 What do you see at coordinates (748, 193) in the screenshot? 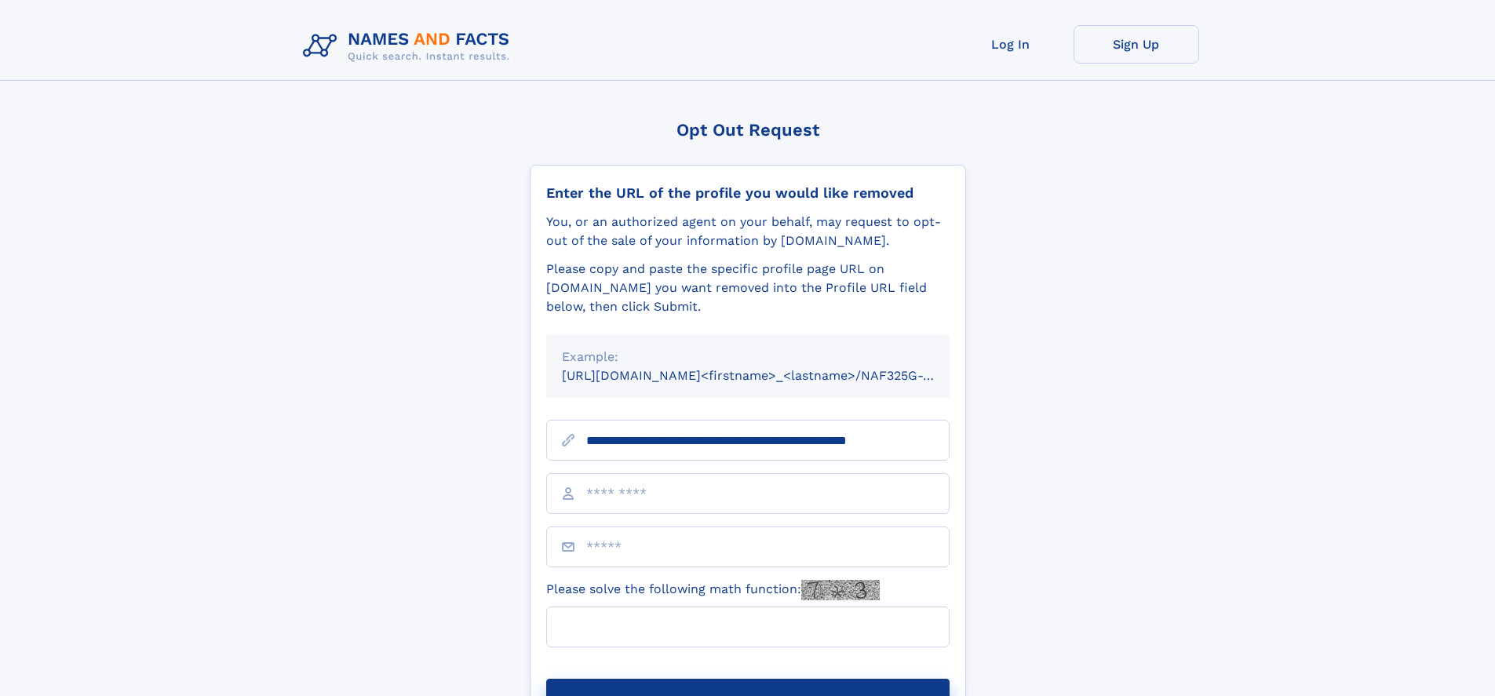
I see `div: Enter the URL of the profile you would like removed` at bounding box center [748, 193].